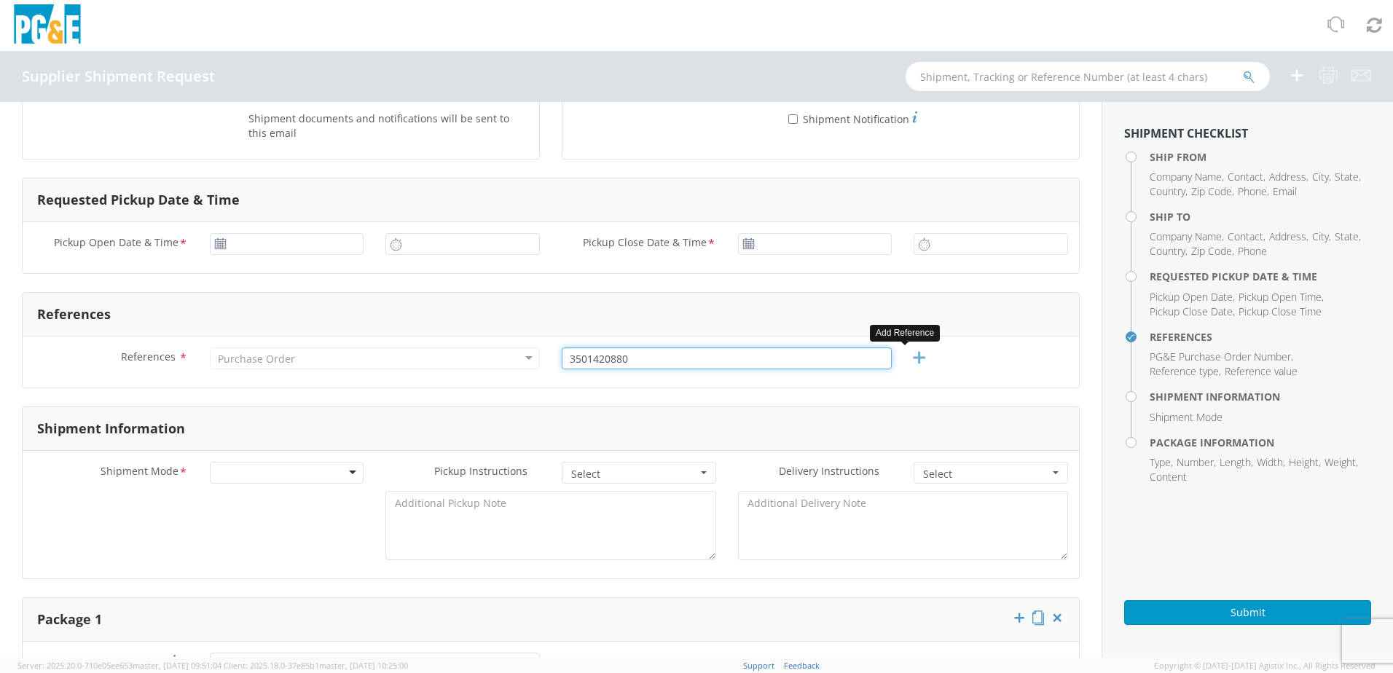  I want to click on span: Height, so click(1304, 462).